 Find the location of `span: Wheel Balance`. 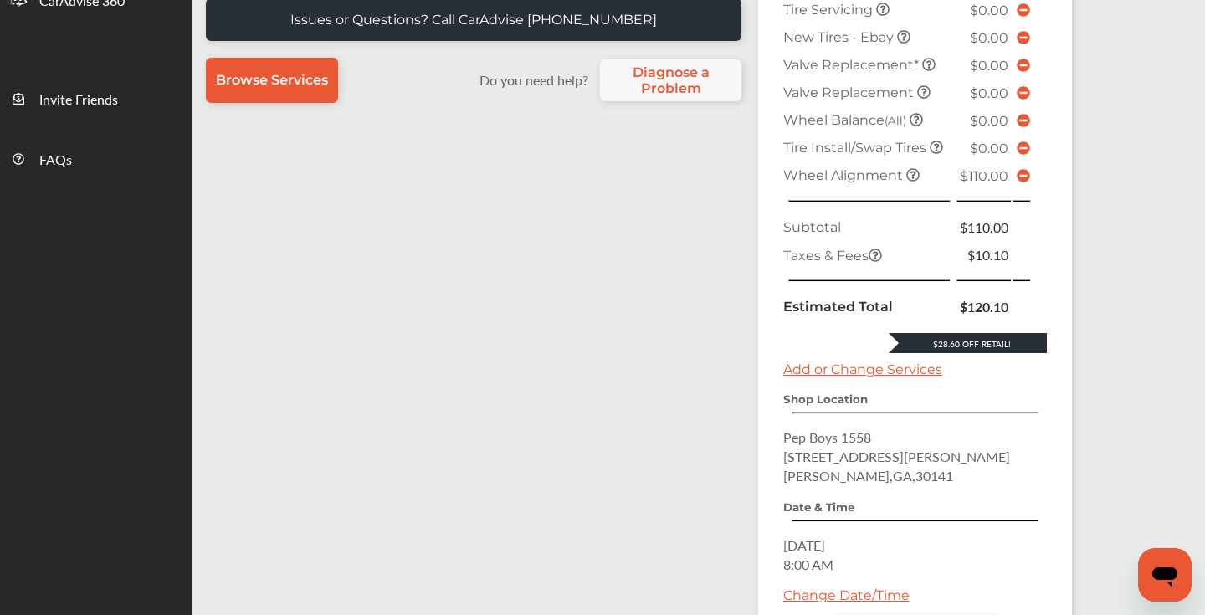

span: Wheel Balance is located at coordinates (846, 120).